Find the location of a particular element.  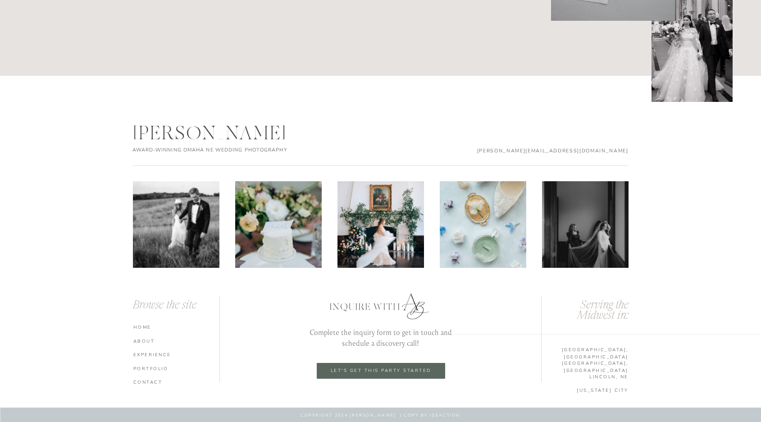

a: CONTACT is located at coordinates (177, 381).